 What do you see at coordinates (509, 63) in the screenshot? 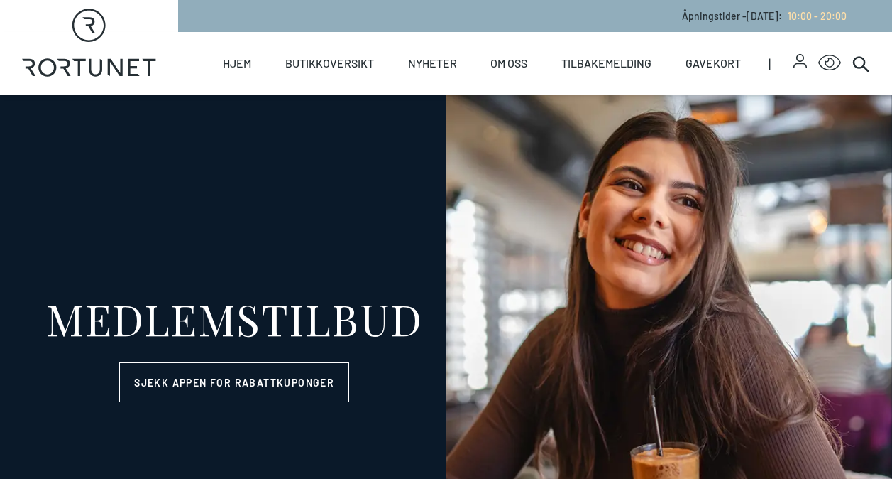
I see `a: Om oss` at bounding box center [509, 63].